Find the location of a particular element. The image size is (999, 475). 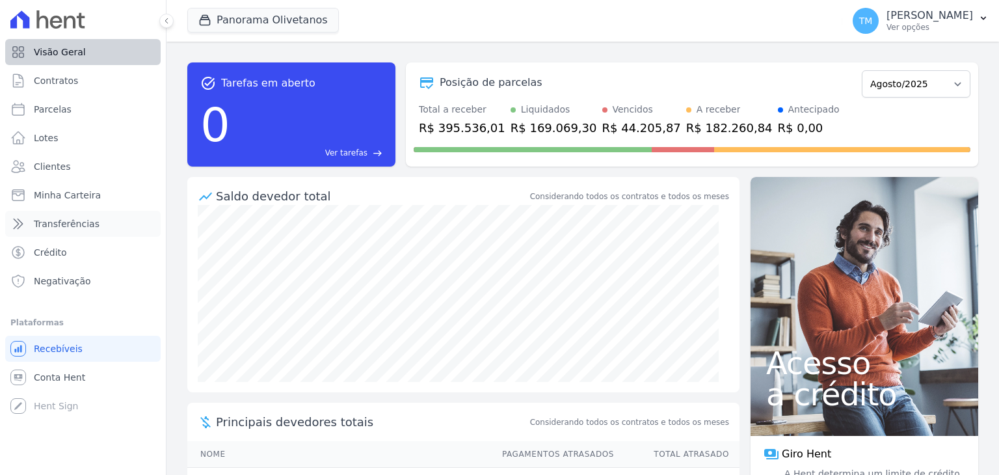

span: Minha Carteira is located at coordinates (67, 195).